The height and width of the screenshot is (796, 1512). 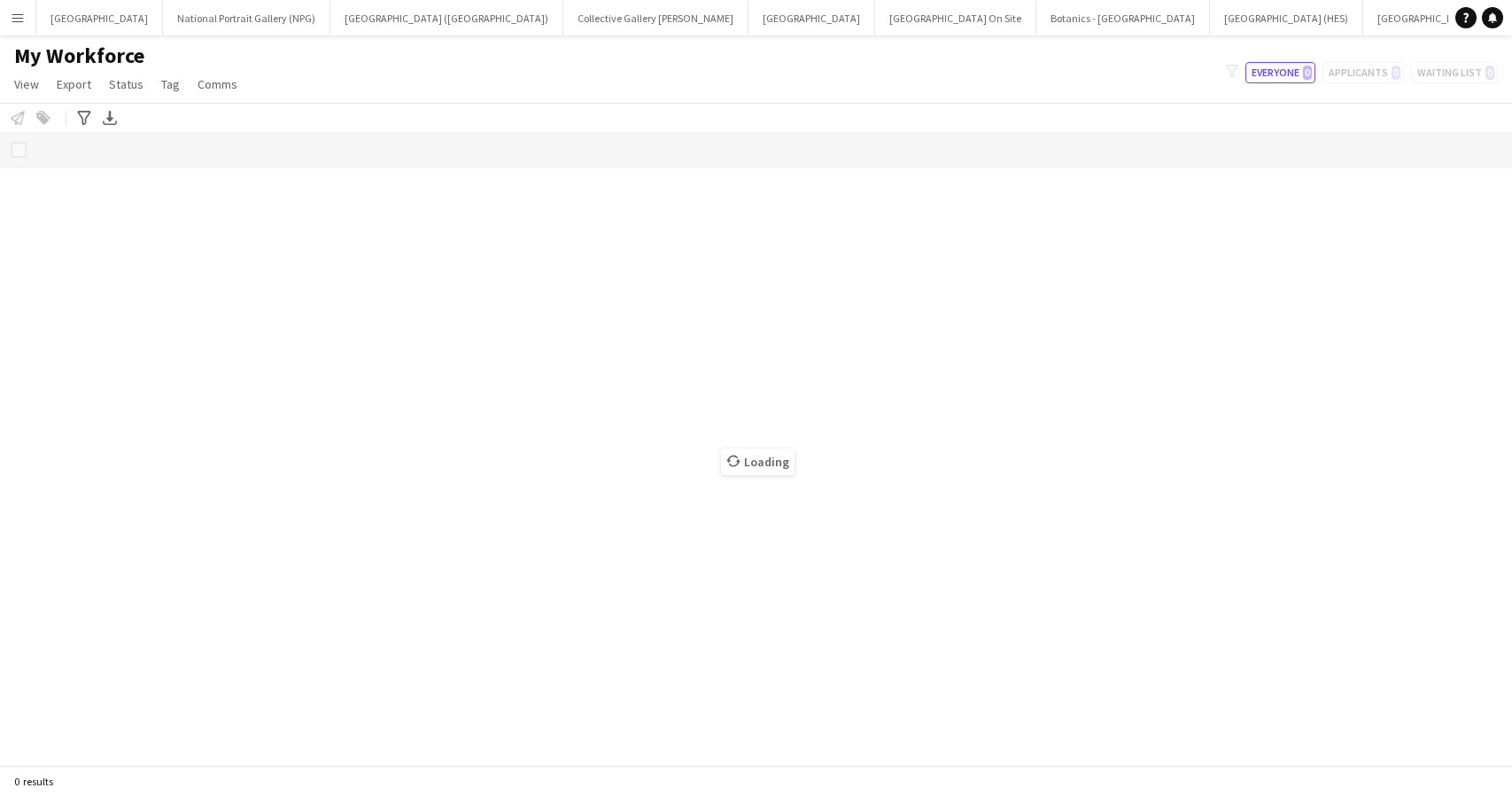 I want to click on span: Loading, so click(x=757, y=462).